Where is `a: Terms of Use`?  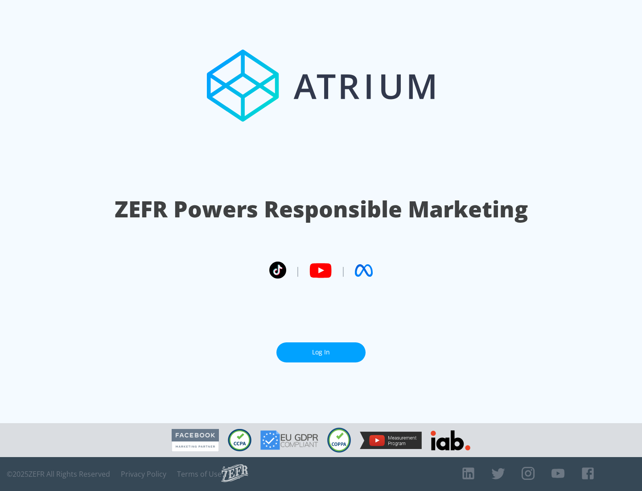 a: Terms of Use is located at coordinates (199, 474).